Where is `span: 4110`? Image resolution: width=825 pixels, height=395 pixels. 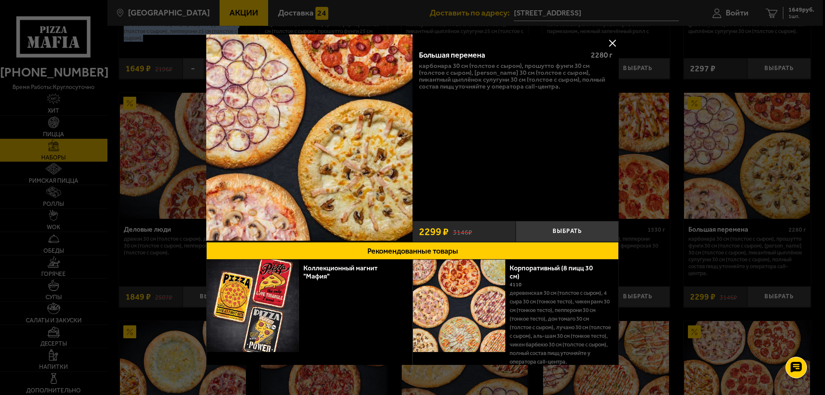 span: 4110 is located at coordinates (515, 284).